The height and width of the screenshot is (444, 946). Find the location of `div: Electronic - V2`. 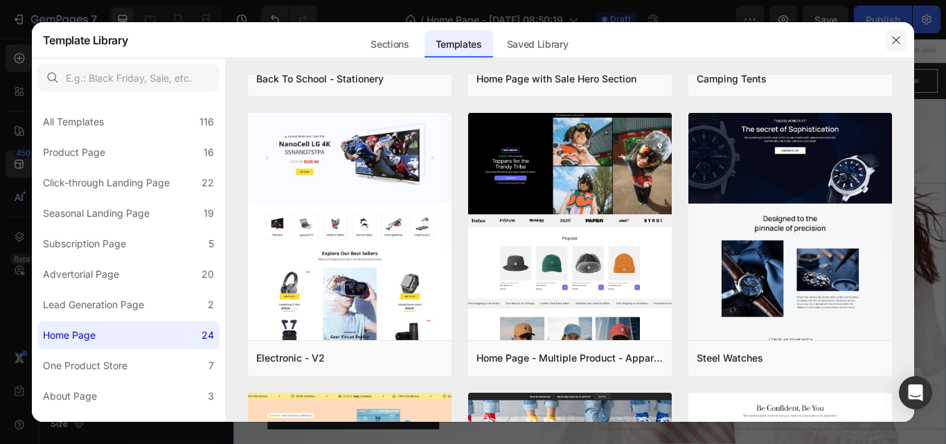

div: Electronic - V2 is located at coordinates (290, 358).